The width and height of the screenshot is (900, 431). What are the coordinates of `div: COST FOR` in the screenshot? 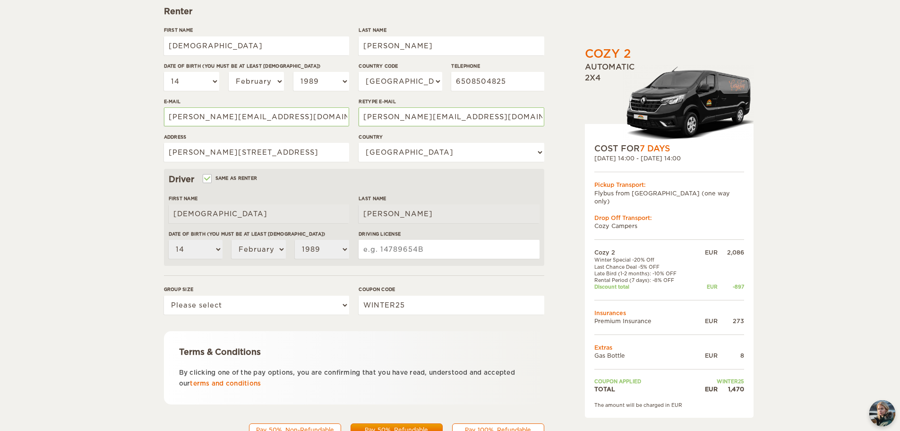 It's located at (669, 148).